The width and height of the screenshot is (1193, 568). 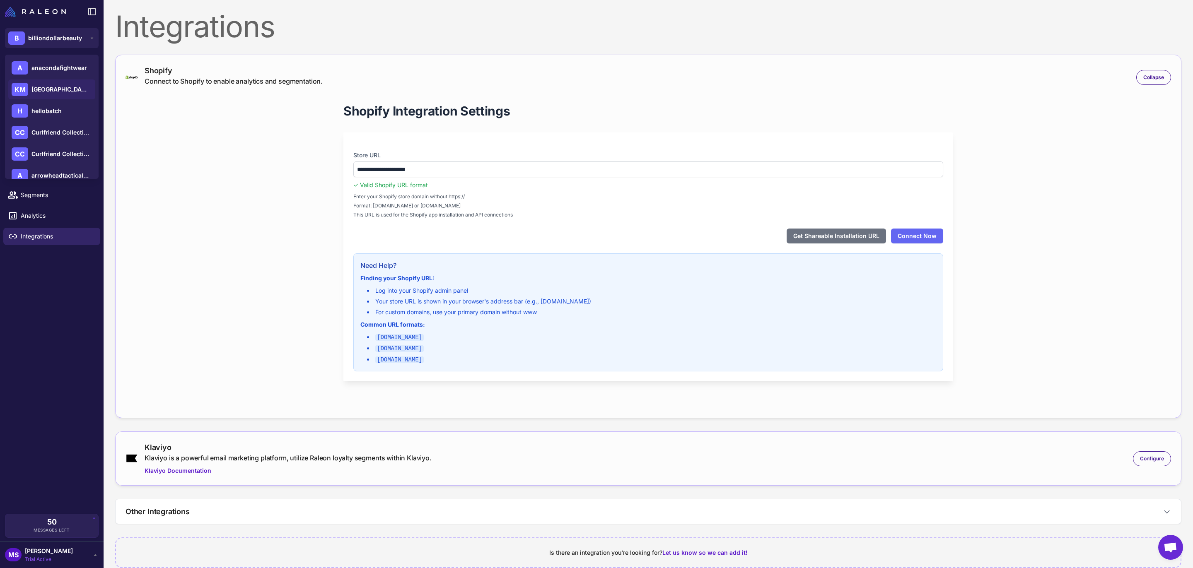 What do you see at coordinates (648, 553) in the screenshot?
I see `div: Is there an integration you're looking for?` at bounding box center [648, 553].